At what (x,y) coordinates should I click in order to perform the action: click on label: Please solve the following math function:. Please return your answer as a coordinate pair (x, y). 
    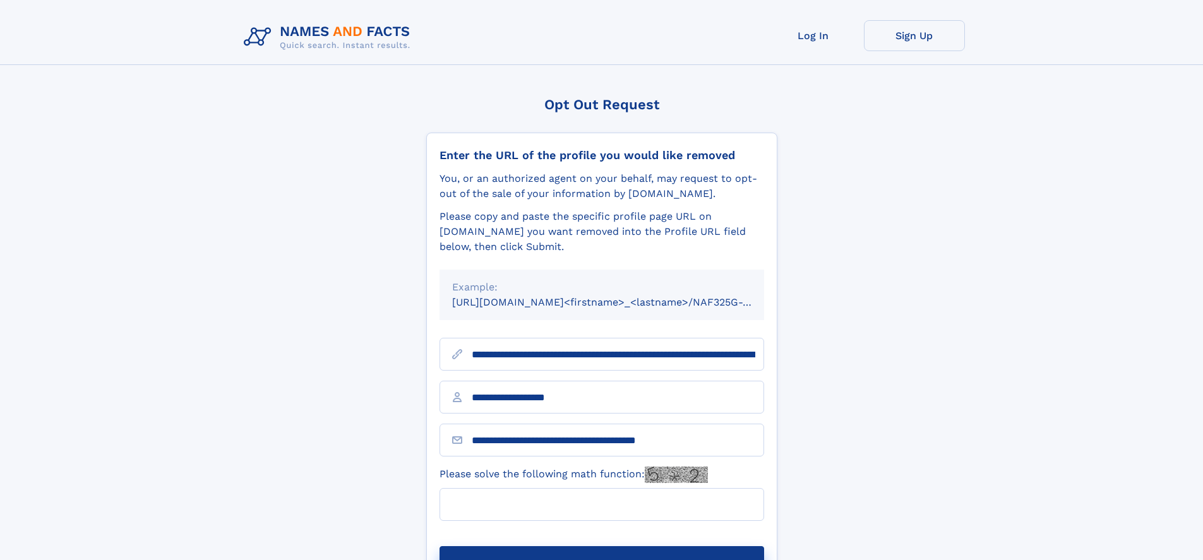
    Looking at the image, I should click on (573, 475).